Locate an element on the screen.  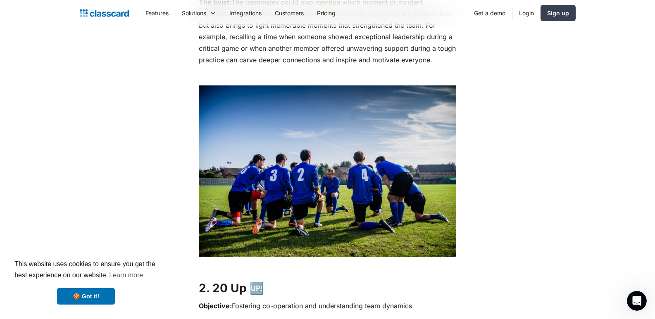
a: Get a demo is located at coordinates (490, 13).